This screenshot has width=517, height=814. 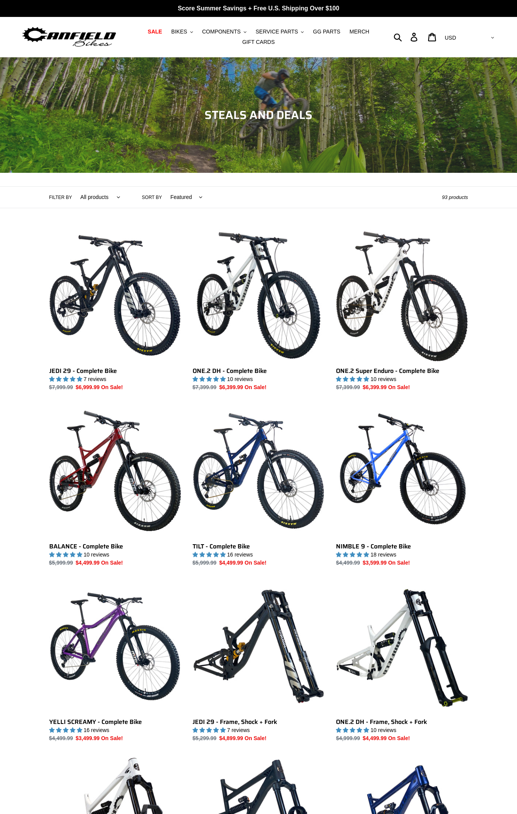 What do you see at coordinates (182, 32) in the screenshot?
I see `button: BIKES` at bounding box center [182, 32].